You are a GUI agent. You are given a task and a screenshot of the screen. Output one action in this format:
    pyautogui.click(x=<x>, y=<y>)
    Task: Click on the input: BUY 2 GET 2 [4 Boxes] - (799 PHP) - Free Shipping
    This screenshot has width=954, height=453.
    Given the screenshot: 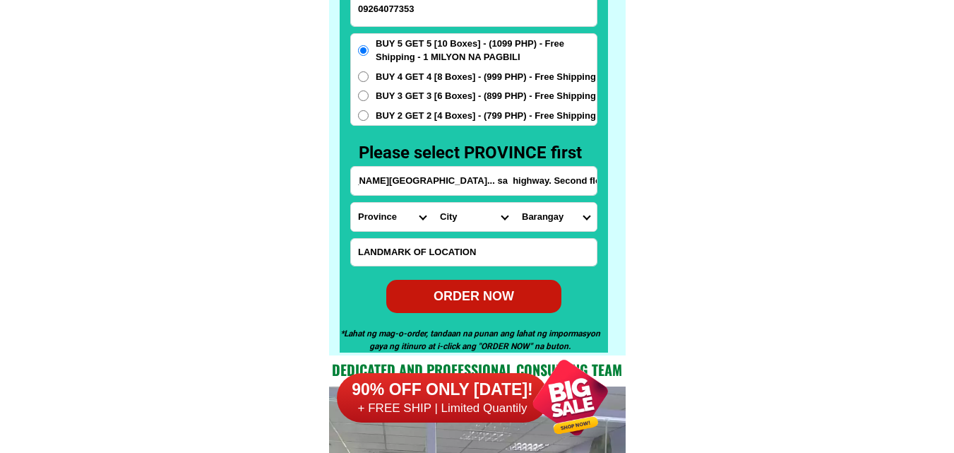 What is the action you would take?
    pyautogui.click(x=363, y=115)
    